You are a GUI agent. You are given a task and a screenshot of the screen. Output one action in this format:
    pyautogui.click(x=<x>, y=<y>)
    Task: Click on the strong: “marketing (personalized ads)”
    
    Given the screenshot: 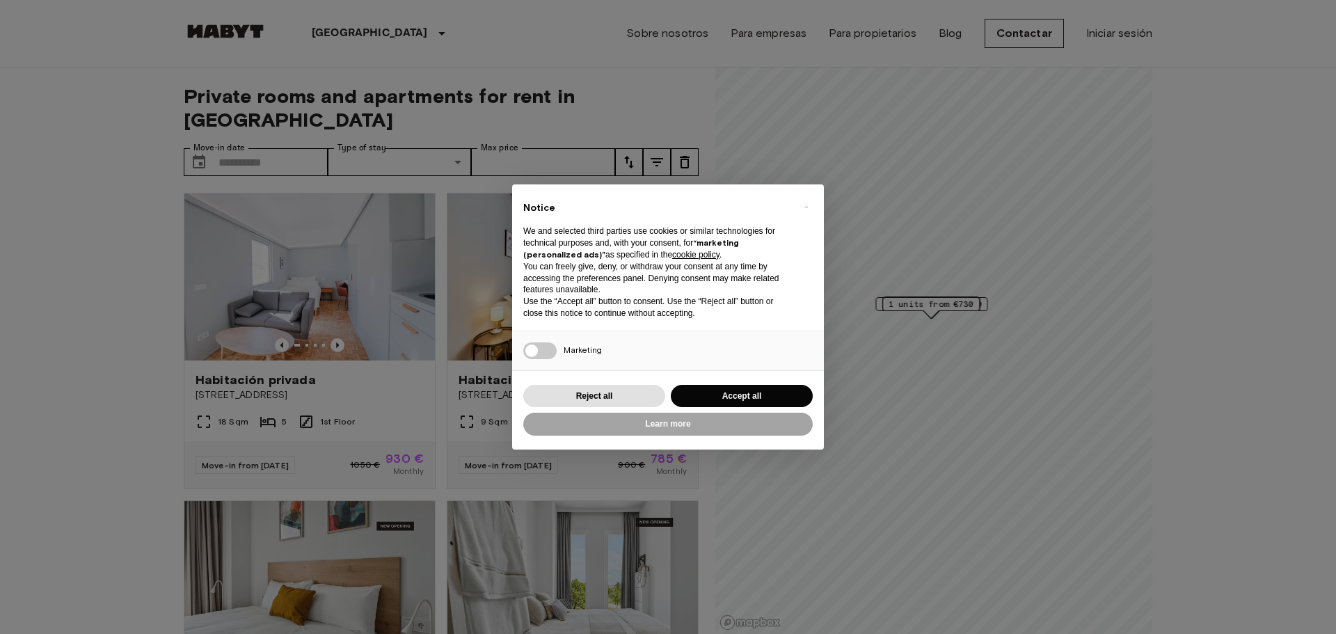 What is the action you would take?
    pyautogui.click(x=631, y=248)
    